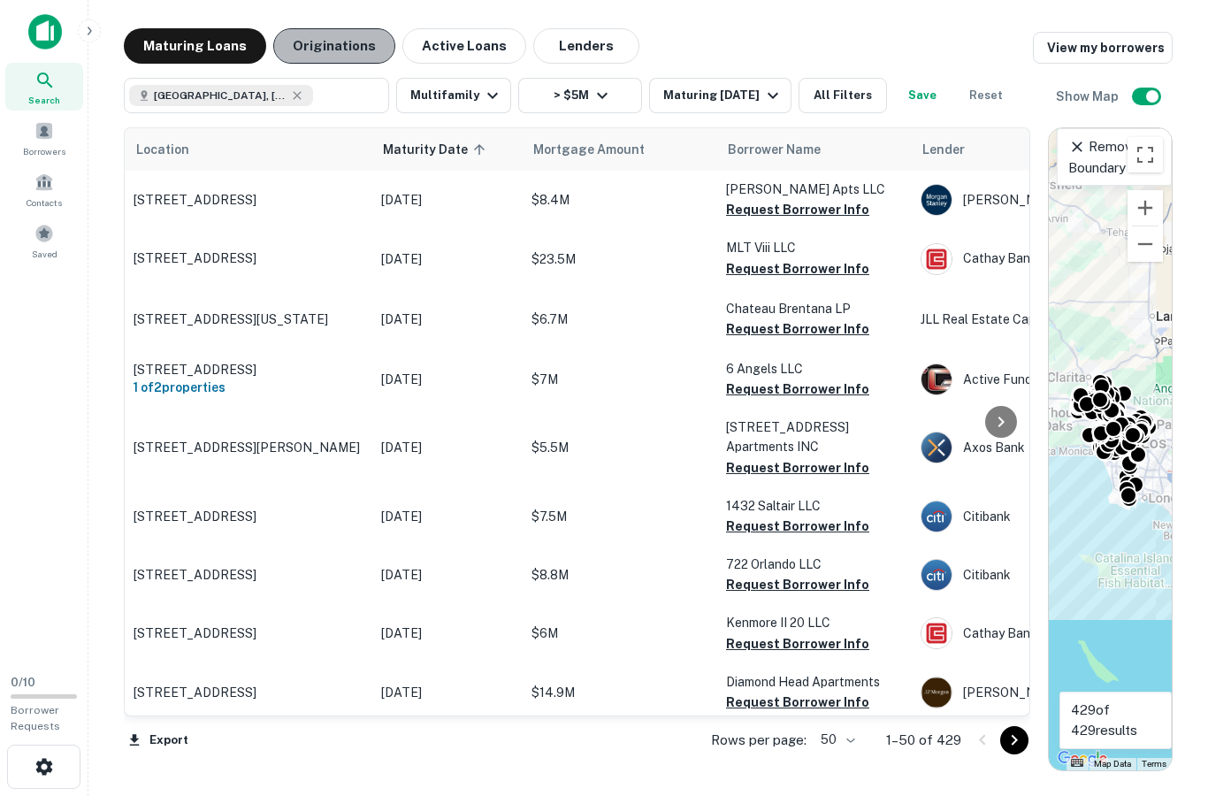 This screenshot has height=796, width=1208. Describe the element at coordinates (44, 240) in the screenshot. I see `a: Saved` at that location.